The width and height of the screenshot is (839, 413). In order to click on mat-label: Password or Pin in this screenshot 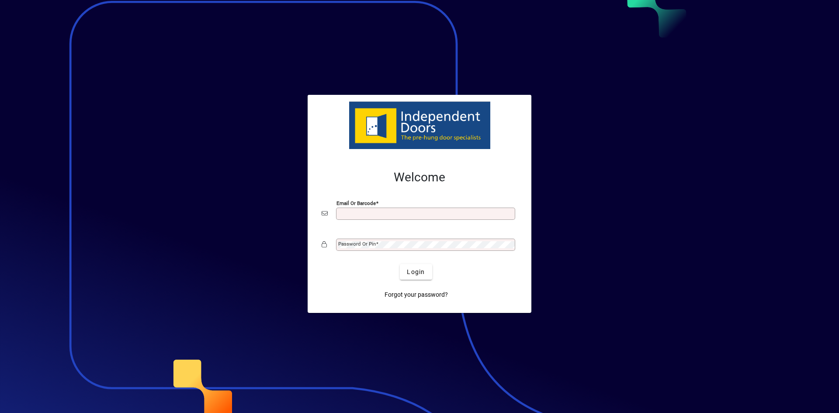, I will do `click(357, 244)`.